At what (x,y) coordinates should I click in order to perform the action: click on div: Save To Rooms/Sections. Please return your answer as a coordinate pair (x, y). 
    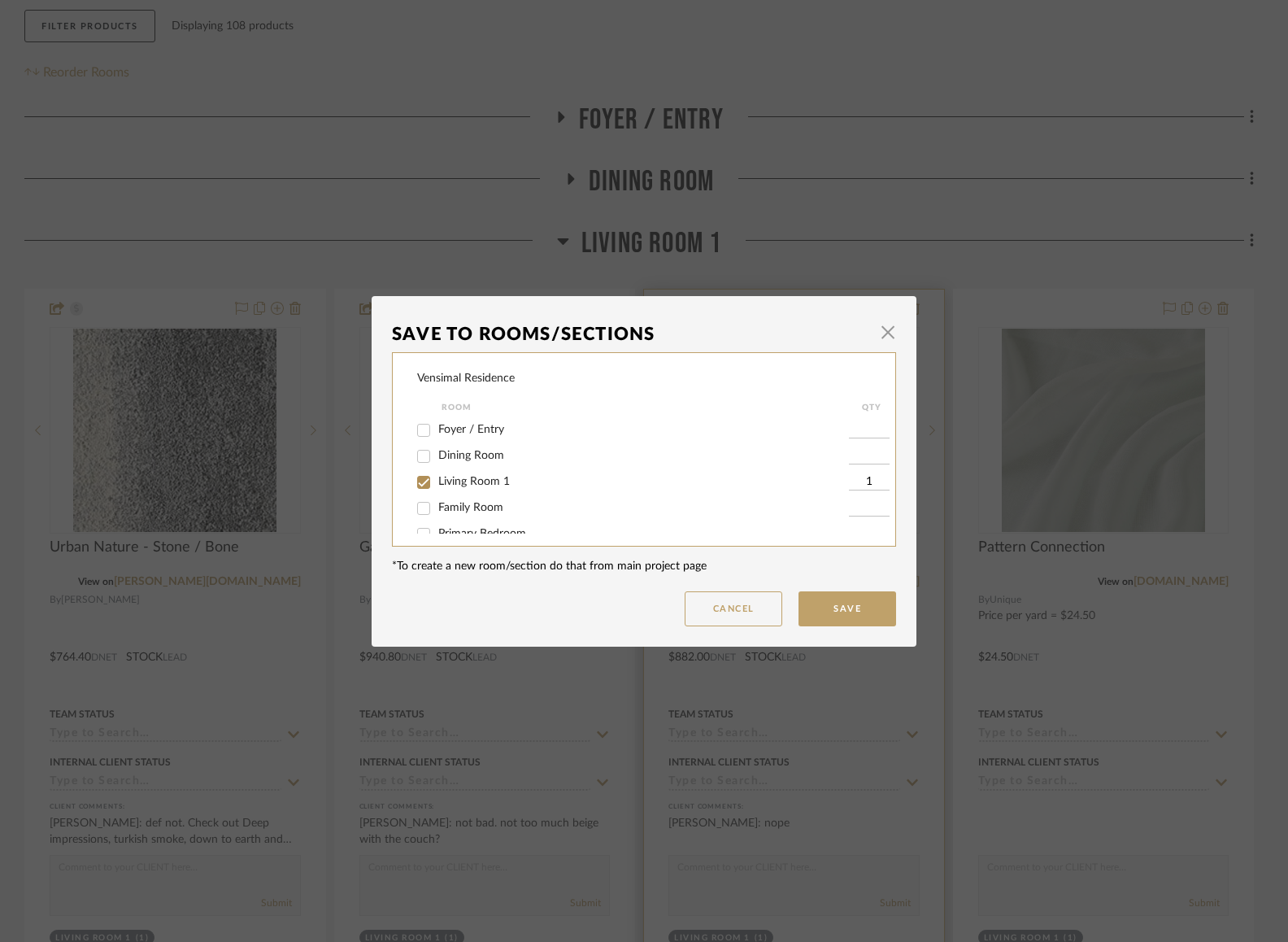
    Looking at the image, I should click on (632, 334).